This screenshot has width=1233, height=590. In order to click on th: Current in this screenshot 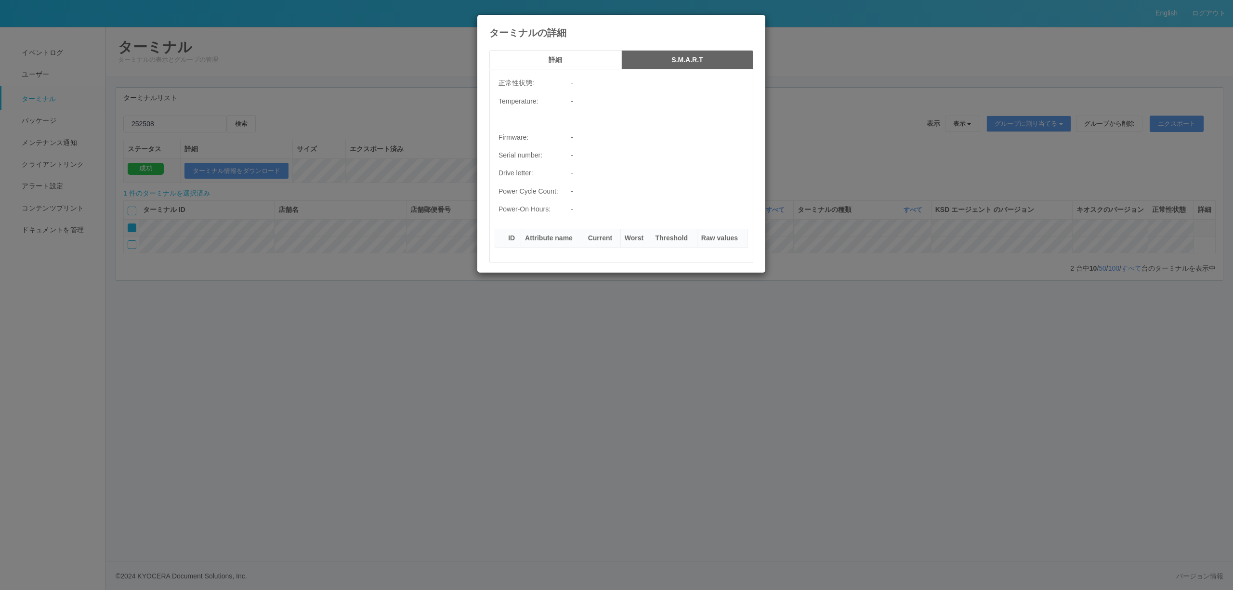, I will do `click(602, 238)`.